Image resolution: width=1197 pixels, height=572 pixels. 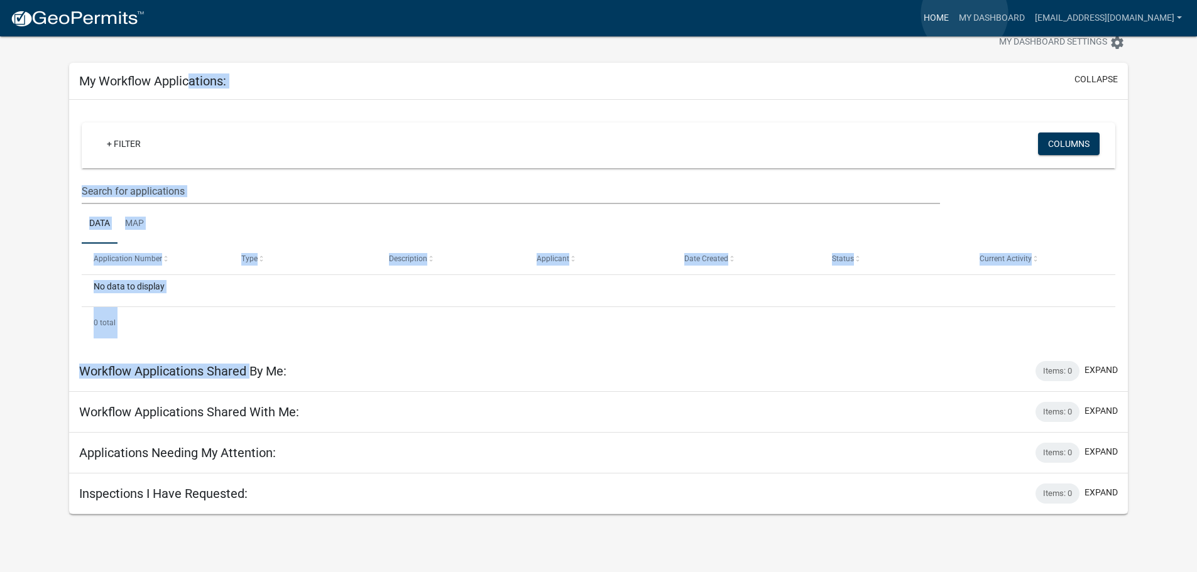 What do you see at coordinates (843, 259) in the screenshot?
I see `span: Status` at bounding box center [843, 259].